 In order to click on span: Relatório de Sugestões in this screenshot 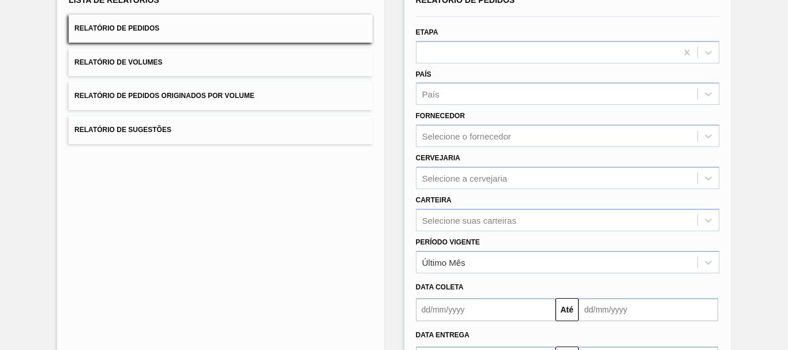, I will do `click(123, 130)`.